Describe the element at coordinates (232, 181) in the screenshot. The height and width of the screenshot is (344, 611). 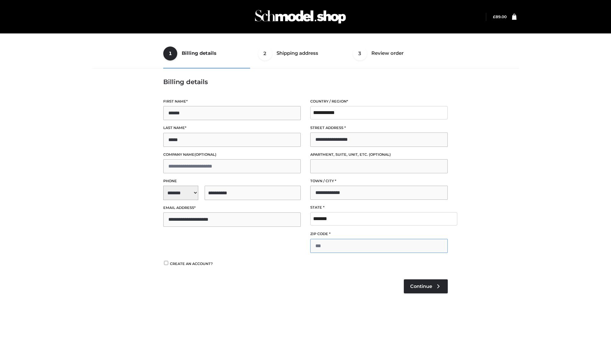
I see `label: Phone` at that location.